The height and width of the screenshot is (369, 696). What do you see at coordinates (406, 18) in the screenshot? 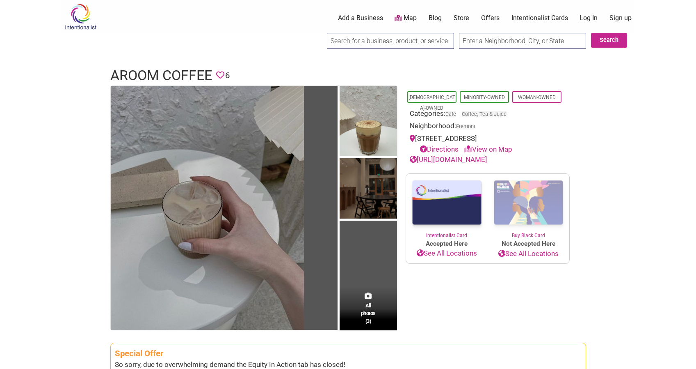
I see `a: Map` at bounding box center [406, 18].